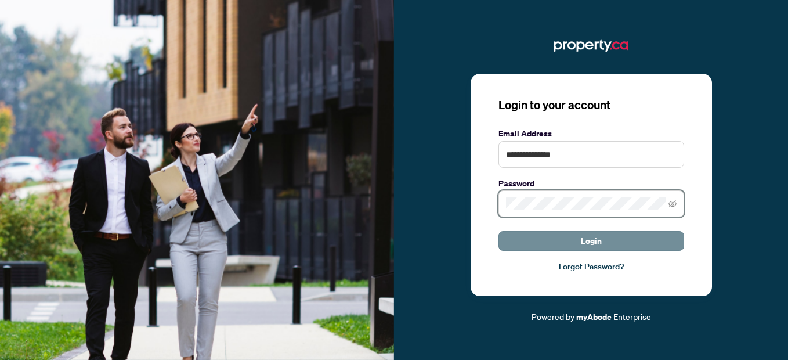  I want to click on a: Forgot Password?, so click(591, 266).